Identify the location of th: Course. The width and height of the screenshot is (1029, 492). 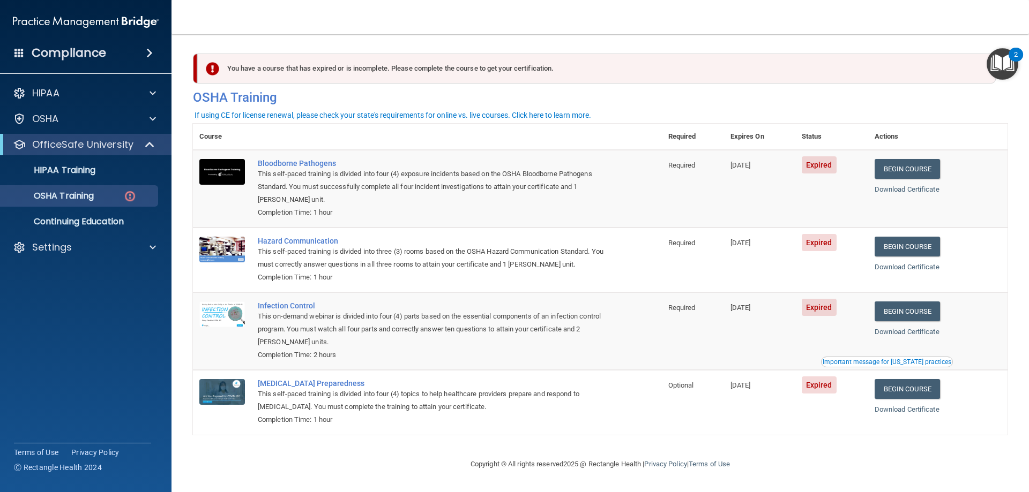
(222, 137).